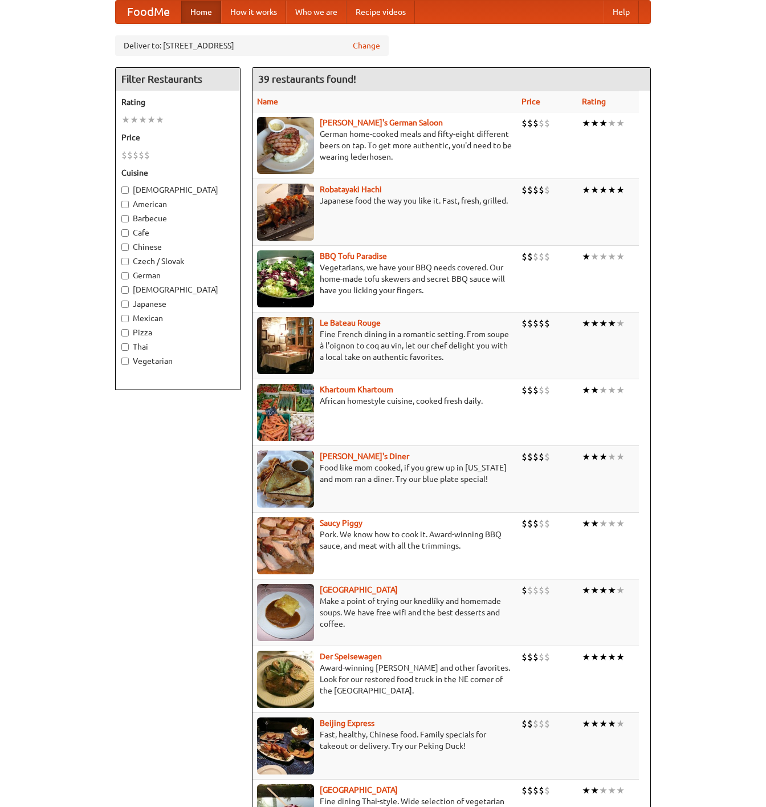  What do you see at coordinates (351, 189) in the screenshot?
I see `b: Robatayaki Hachi` at bounding box center [351, 189].